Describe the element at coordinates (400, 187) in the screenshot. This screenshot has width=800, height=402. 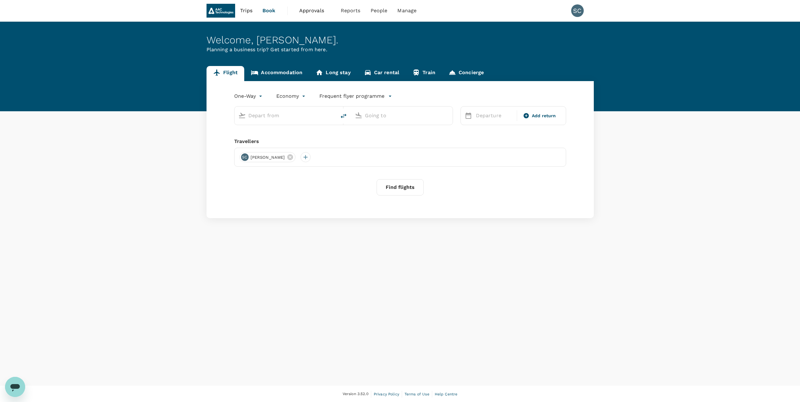
I see `button: Find flights` at that location.